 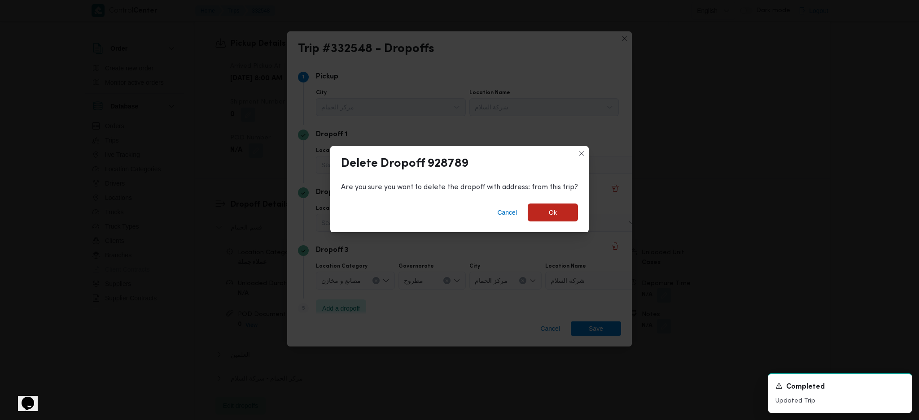 I want to click on p: Updated Trip, so click(x=840, y=401).